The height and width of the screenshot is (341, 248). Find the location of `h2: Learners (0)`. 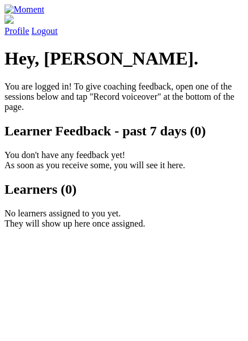

h2: Learners (0) is located at coordinates (124, 189).